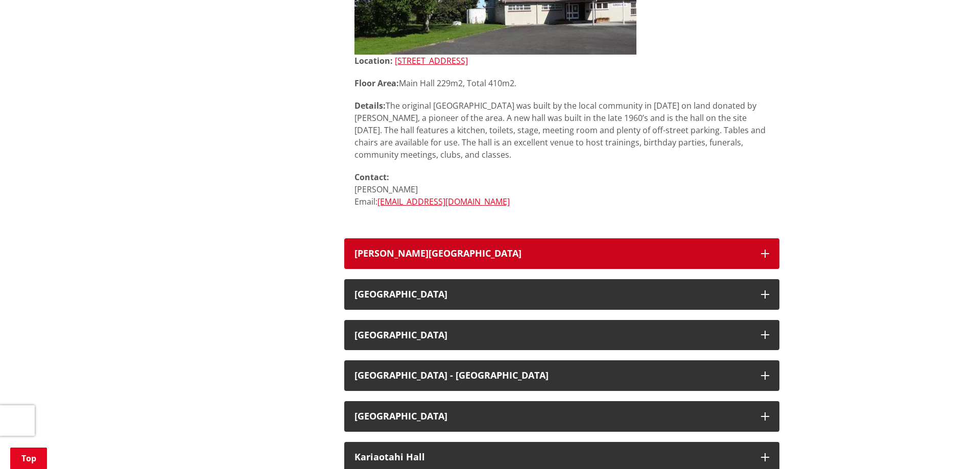 The width and height of the screenshot is (973, 469). I want to click on strong: Contact:, so click(372, 177).